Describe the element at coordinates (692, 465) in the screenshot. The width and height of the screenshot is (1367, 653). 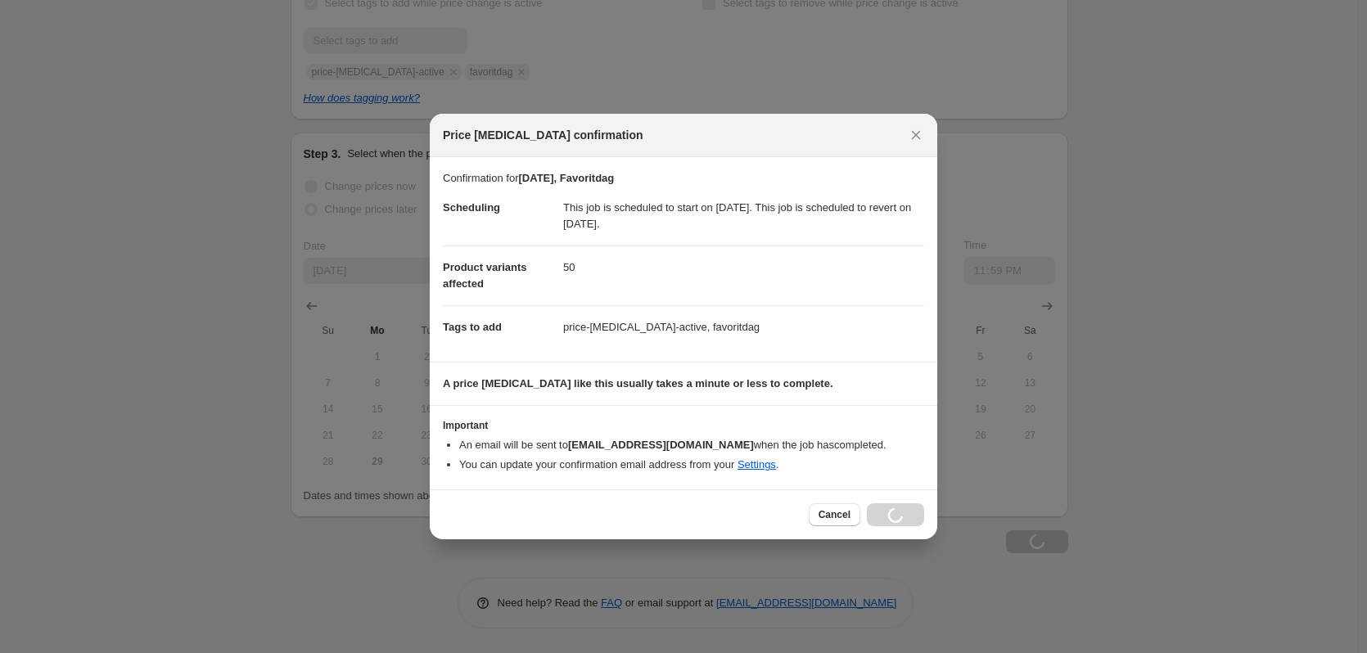
I see `li: You can update your confirmation email address from your .` at that location.